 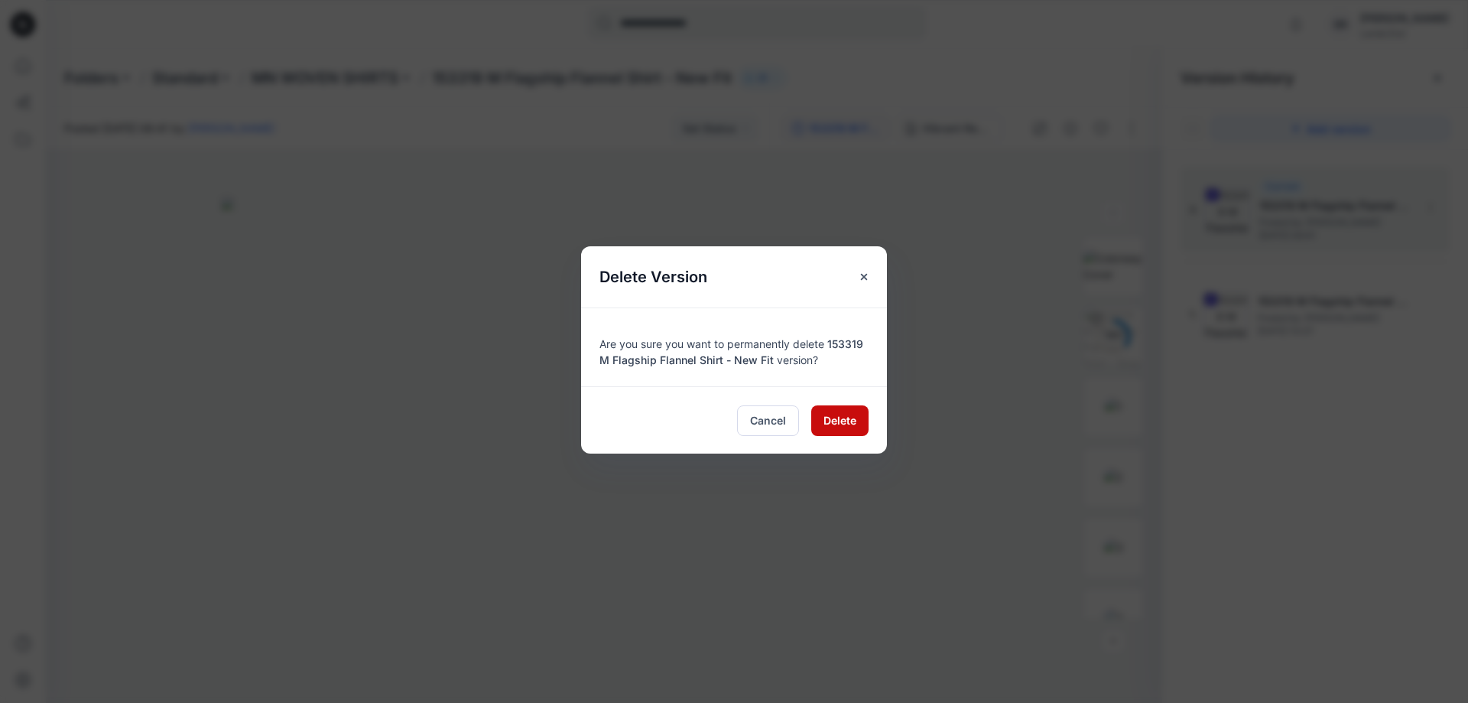 What do you see at coordinates (768, 420) in the screenshot?
I see `span: Cancel` at bounding box center [768, 420].